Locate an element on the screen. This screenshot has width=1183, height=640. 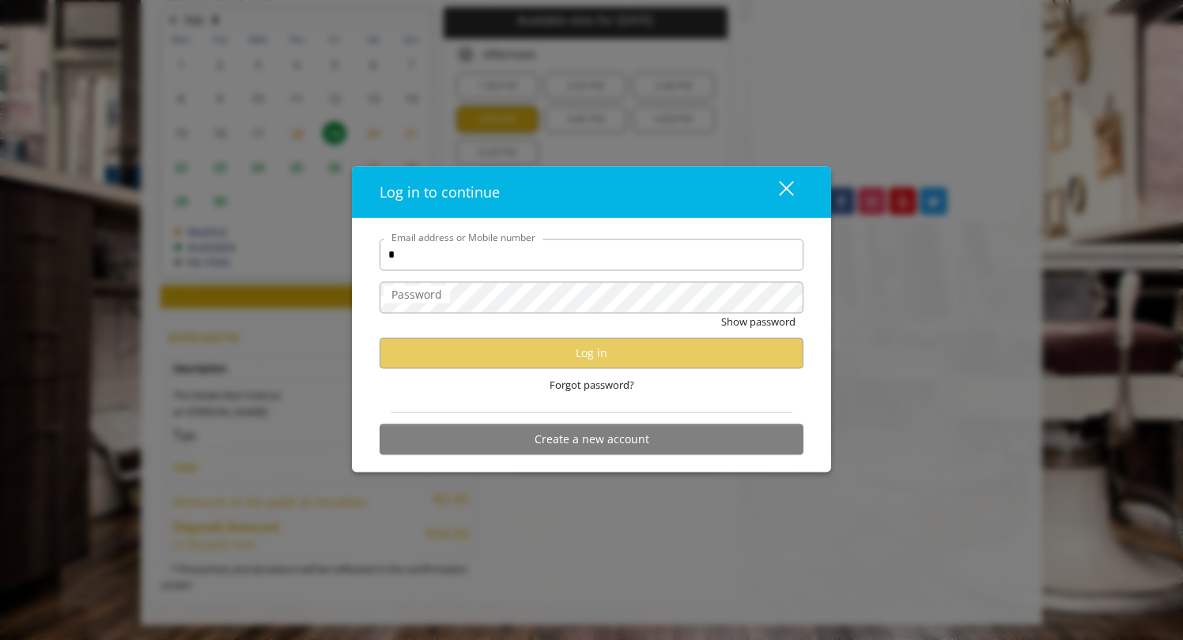
div: close dialog is located at coordinates (776, 192).